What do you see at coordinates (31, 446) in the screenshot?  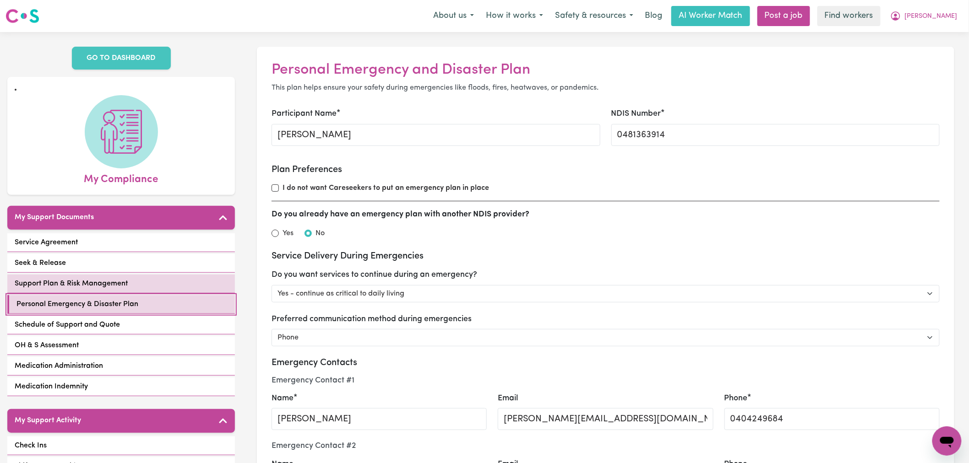 I see `span: Check Ins` at bounding box center [31, 446].